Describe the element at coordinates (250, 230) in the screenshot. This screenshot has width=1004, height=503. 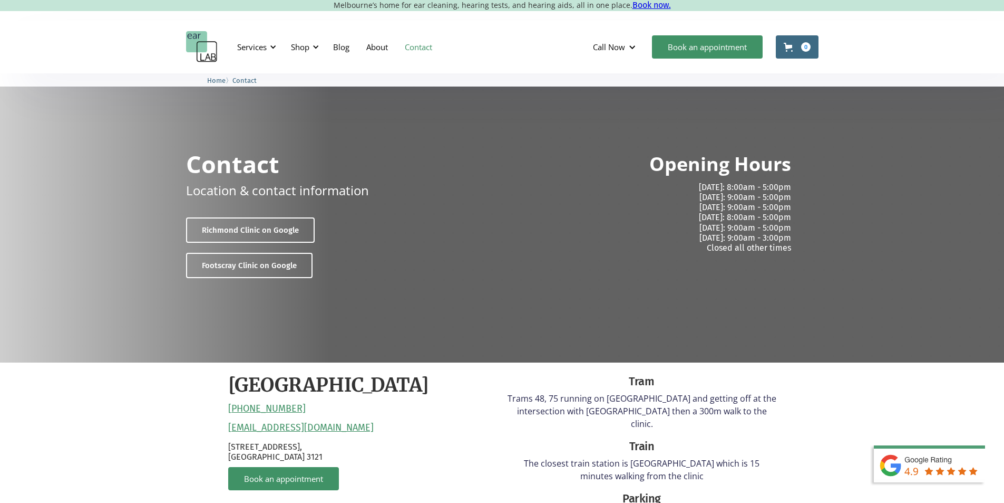
I see `a: Richmond Clinic on Google` at that location.